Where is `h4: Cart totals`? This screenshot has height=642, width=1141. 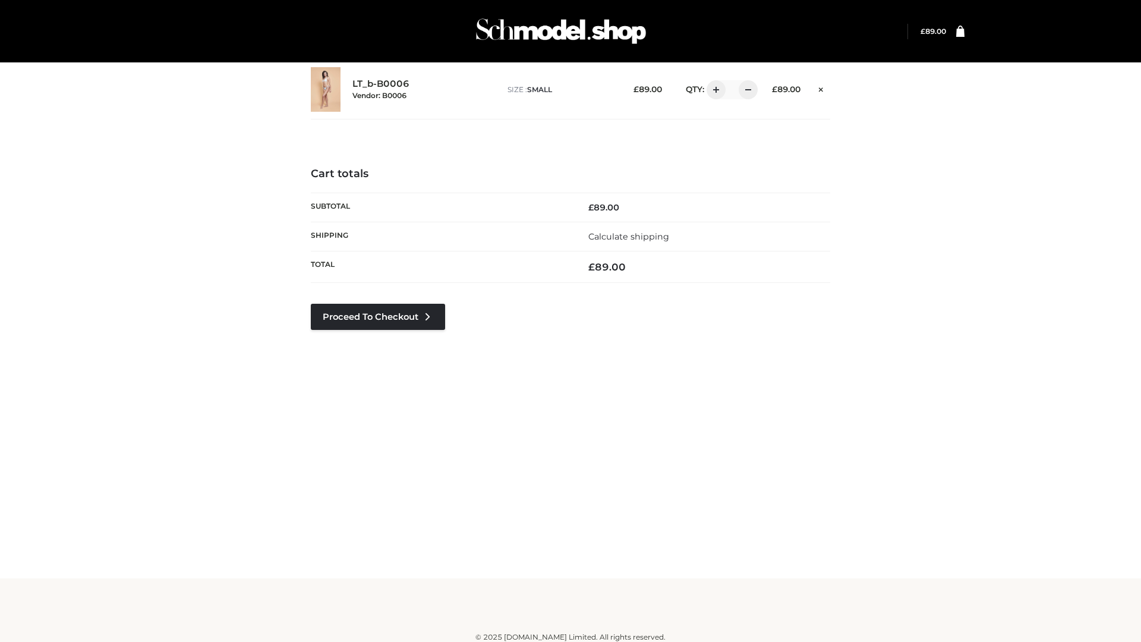 h4: Cart totals is located at coordinates (570, 174).